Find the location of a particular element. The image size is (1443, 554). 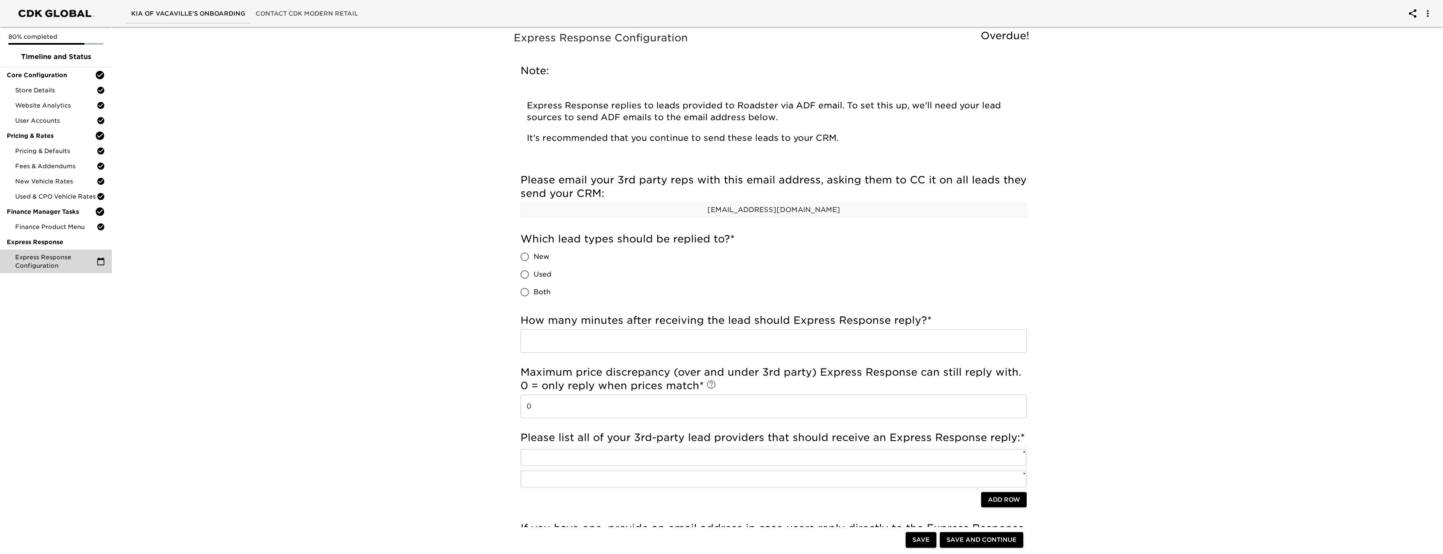

span: Store Details is located at coordinates (56, 90).